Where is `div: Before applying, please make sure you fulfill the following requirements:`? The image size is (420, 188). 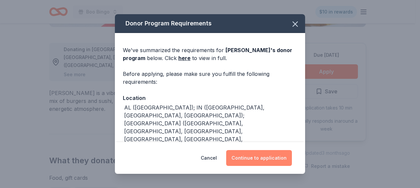
div: Before applying, please make sure you fulfill the following requirements: is located at coordinates (210, 78).